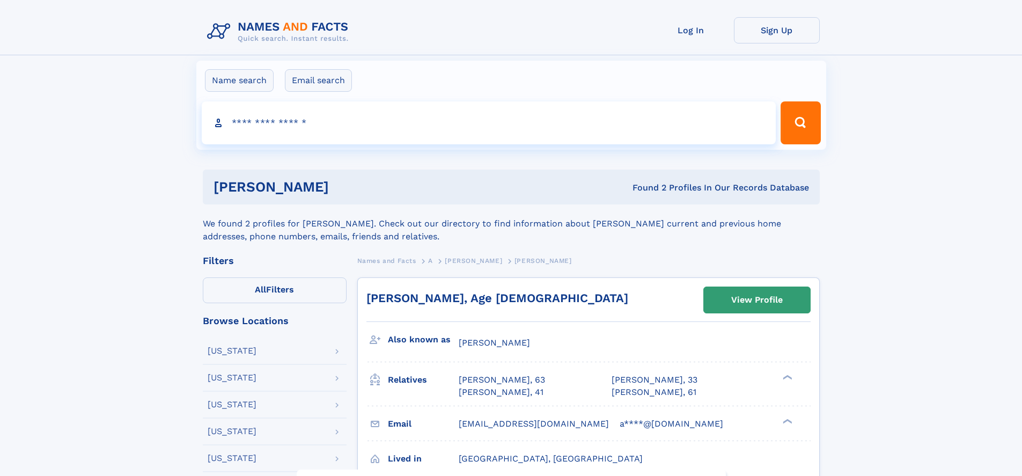 This screenshot has width=1022, height=476. Describe the element at coordinates (777, 30) in the screenshot. I see `a: Sign Up` at that location.